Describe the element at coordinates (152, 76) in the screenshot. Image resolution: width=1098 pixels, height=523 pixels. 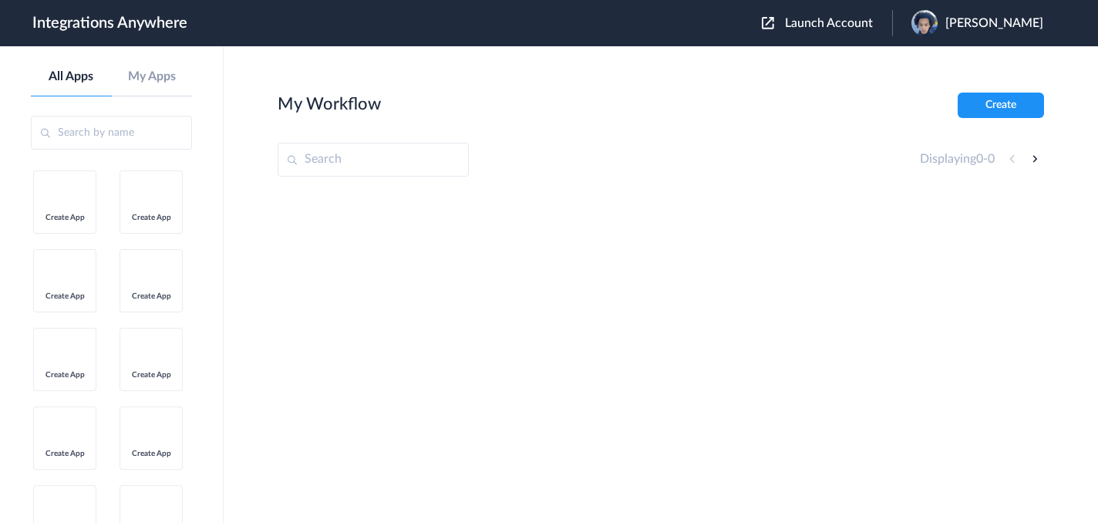
I see `a: My Apps` at that location.